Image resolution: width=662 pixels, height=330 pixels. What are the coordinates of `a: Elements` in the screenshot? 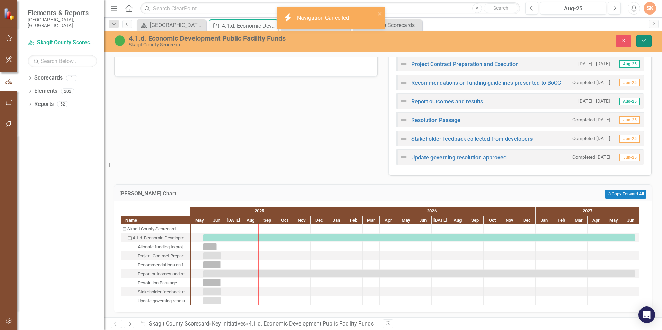 It's located at (46, 91).